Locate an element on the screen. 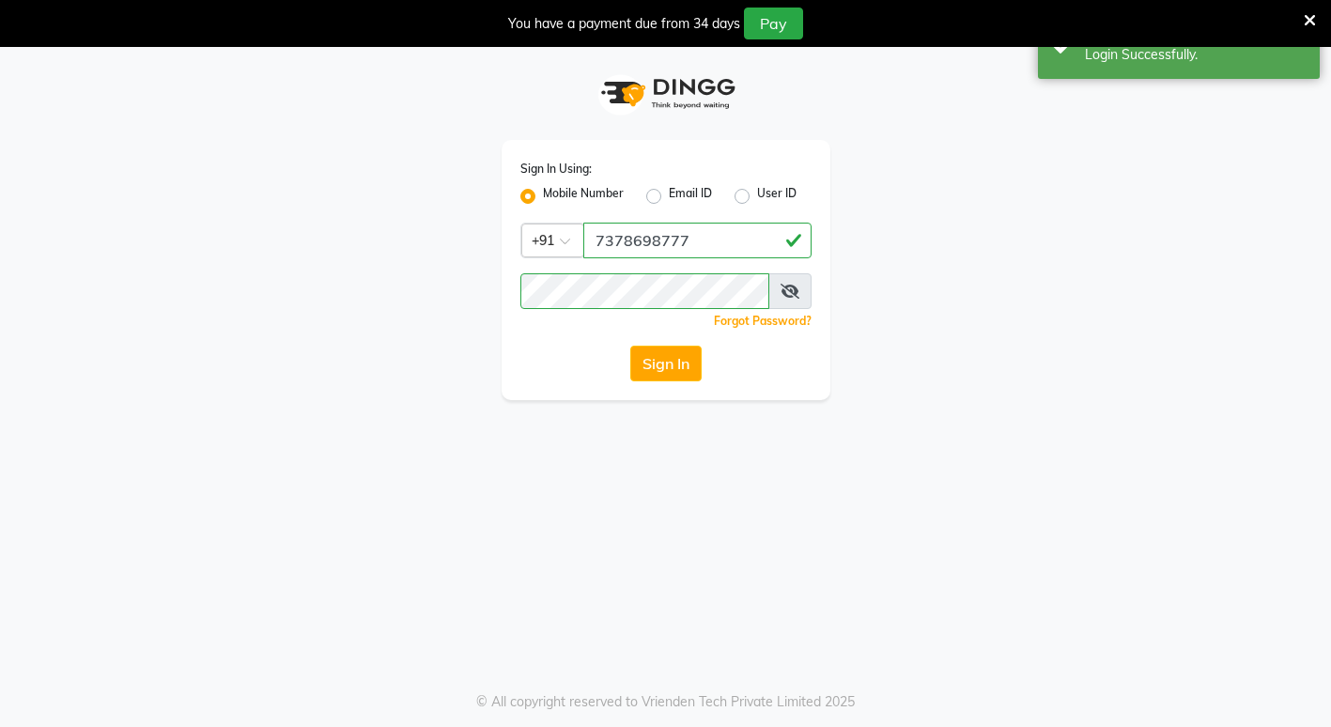  label: Sign In Using: is located at coordinates (556, 169).